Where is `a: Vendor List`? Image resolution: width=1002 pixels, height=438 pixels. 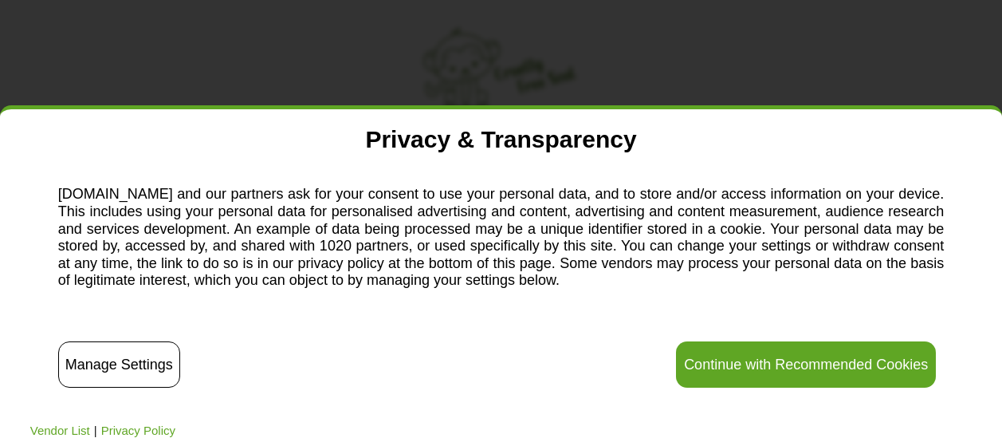
a: Vendor List is located at coordinates (60, 431).